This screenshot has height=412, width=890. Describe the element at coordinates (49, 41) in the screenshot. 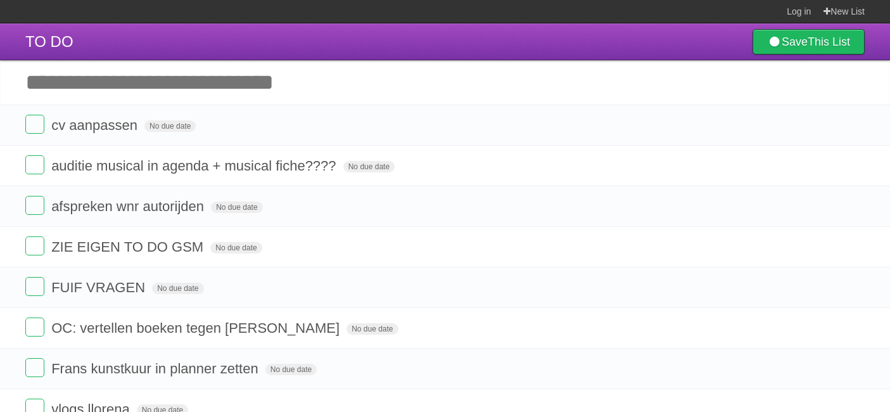

I see `span: TO DO` at that location.